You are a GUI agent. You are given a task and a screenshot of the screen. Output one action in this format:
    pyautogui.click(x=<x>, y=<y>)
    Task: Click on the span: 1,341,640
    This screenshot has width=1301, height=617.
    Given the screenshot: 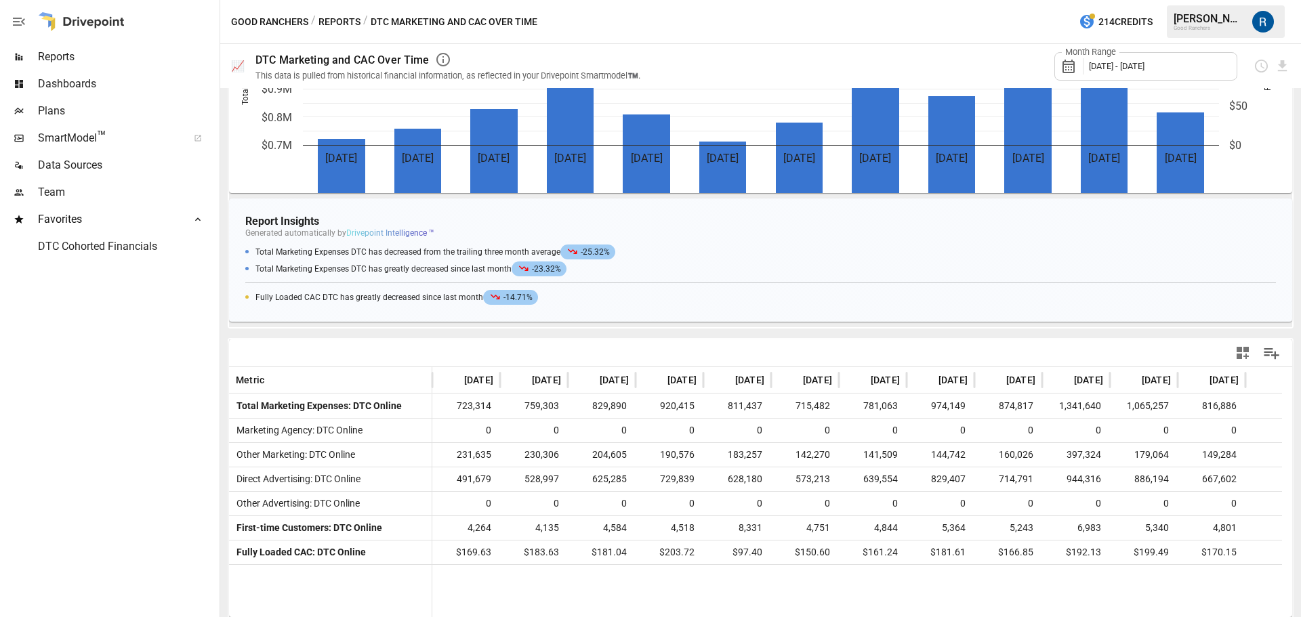 What is the action you would take?
    pyautogui.click(x=1076, y=406)
    